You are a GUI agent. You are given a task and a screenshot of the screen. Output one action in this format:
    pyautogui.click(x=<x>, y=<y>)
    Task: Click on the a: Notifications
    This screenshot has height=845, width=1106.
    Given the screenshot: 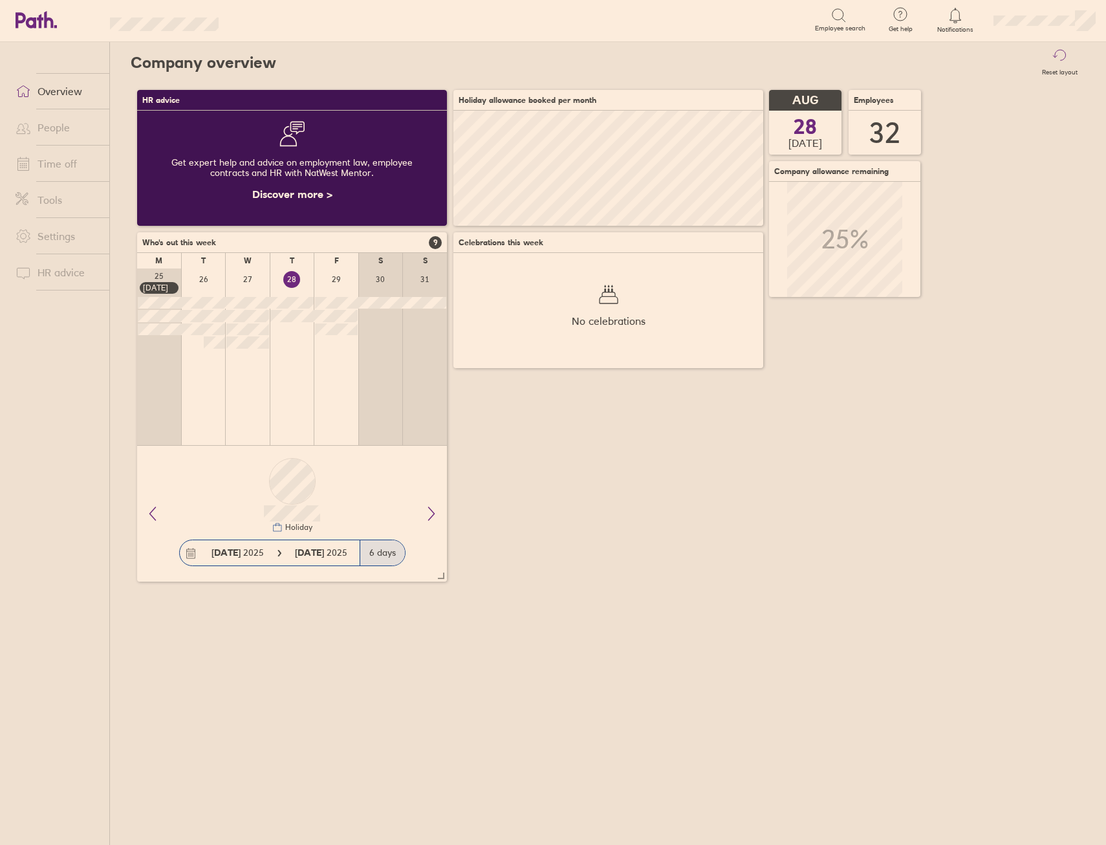 What is the action you would take?
    pyautogui.click(x=956, y=20)
    